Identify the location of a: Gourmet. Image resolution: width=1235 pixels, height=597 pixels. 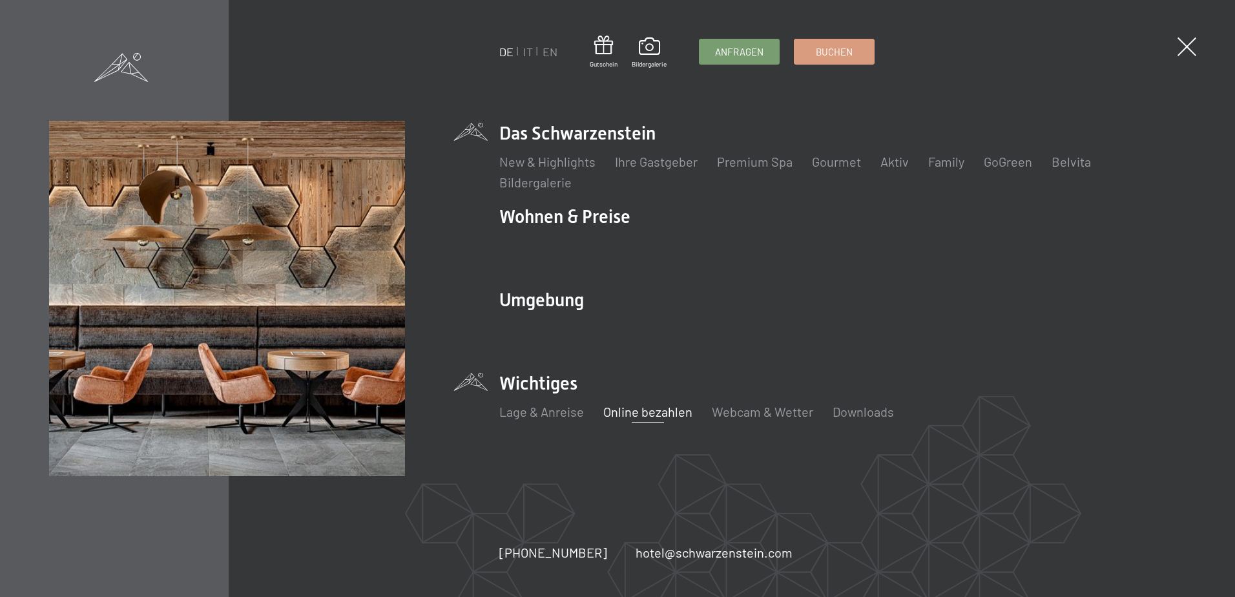
(836, 161).